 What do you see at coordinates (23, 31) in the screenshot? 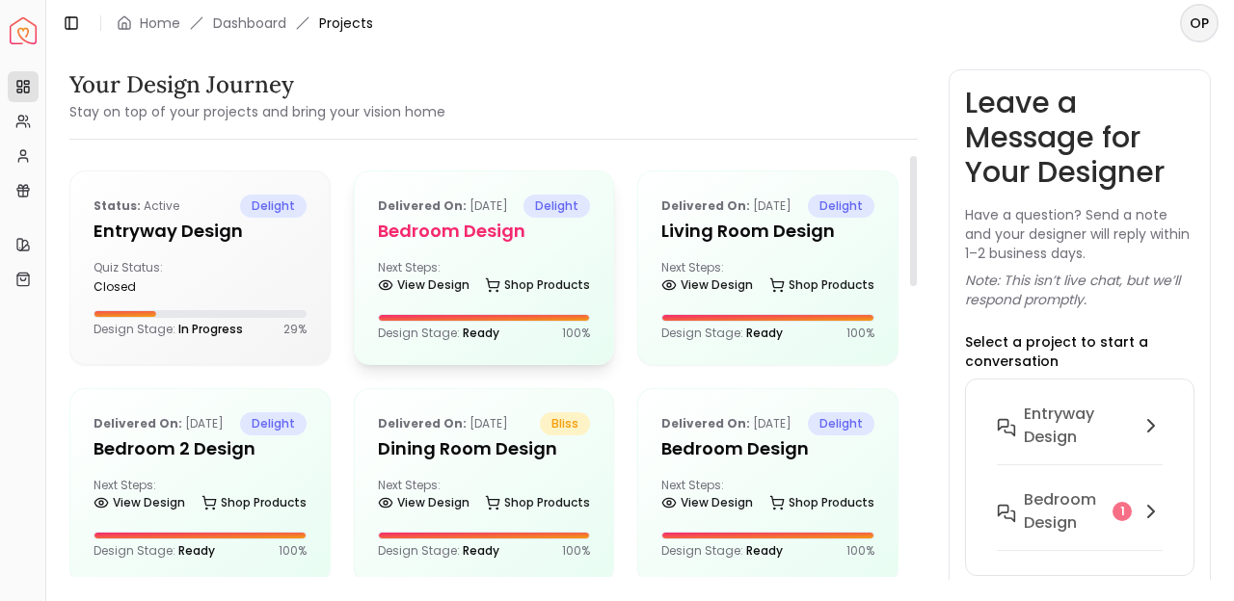
I see `a: Spacejoy` at bounding box center [23, 31].